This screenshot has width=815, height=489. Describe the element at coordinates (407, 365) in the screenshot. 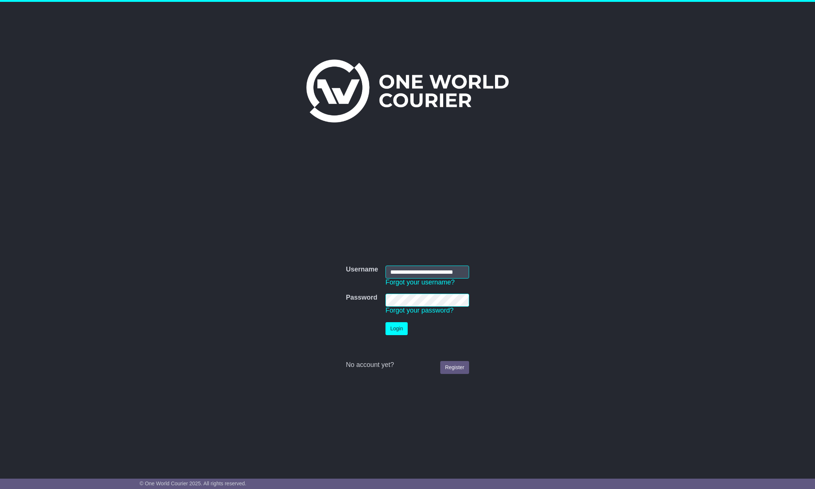

I see `div: No account yet?` at that location.